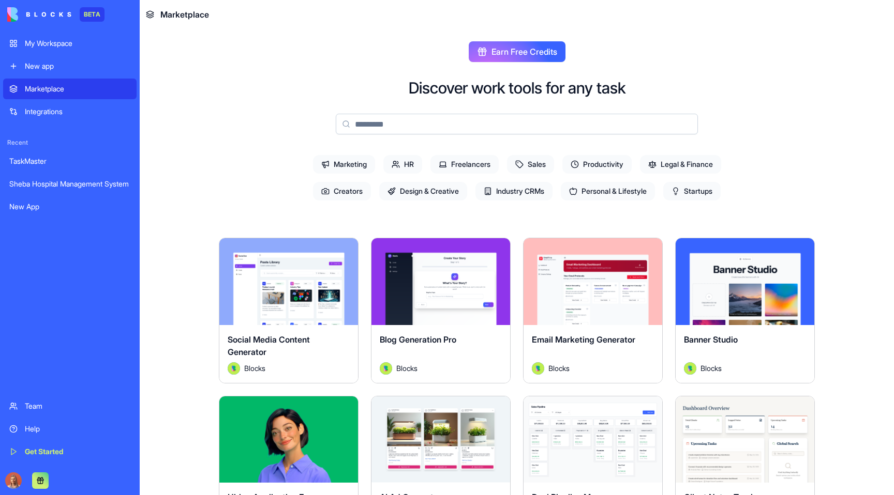 This screenshot has height=495, width=894. Describe the element at coordinates (289, 311) in the screenshot. I see `a: Social Media Content GeneratorAvatarBlocks` at that location.